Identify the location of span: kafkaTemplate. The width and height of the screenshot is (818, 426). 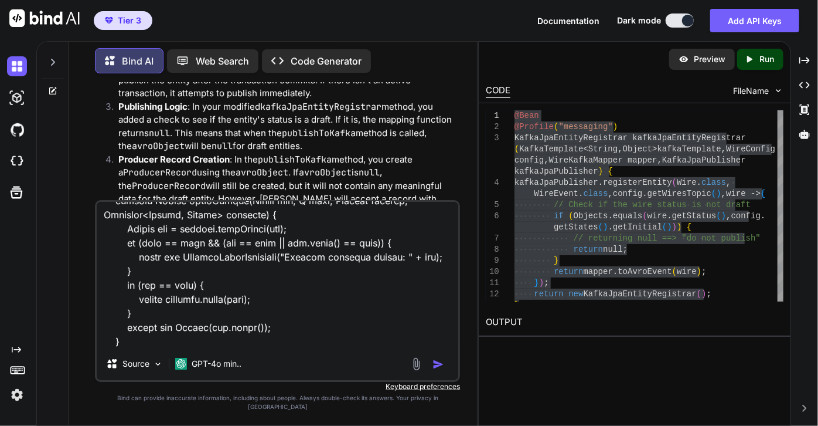
(689, 149).